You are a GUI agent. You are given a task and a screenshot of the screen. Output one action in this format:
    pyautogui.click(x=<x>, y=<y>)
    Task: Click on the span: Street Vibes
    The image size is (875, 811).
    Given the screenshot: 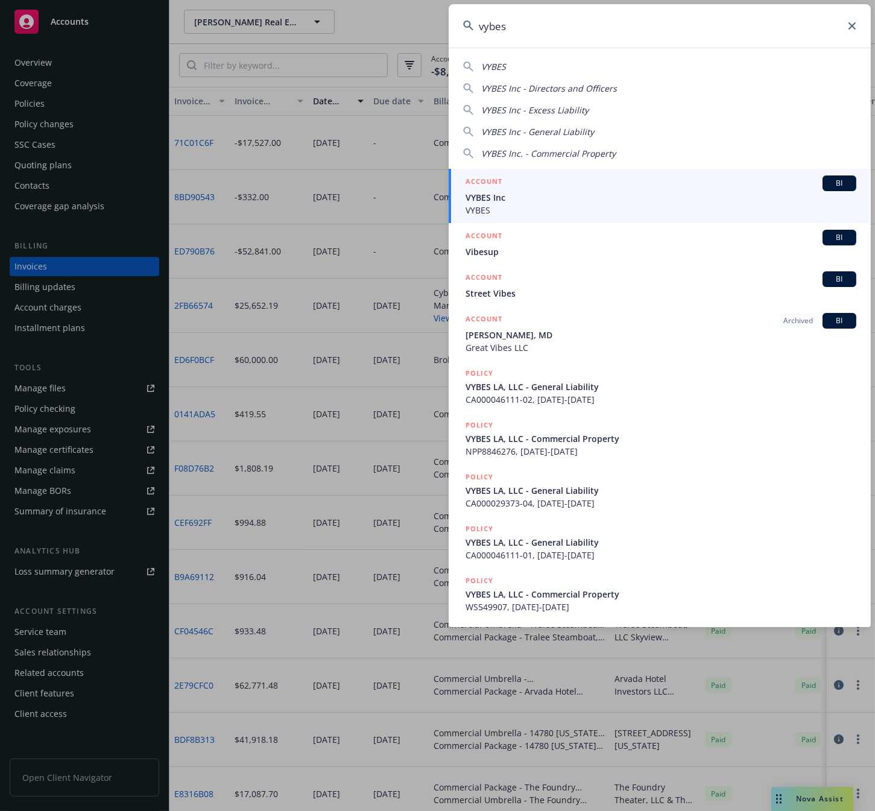 What is the action you would take?
    pyautogui.click(x=661, y=293)
    